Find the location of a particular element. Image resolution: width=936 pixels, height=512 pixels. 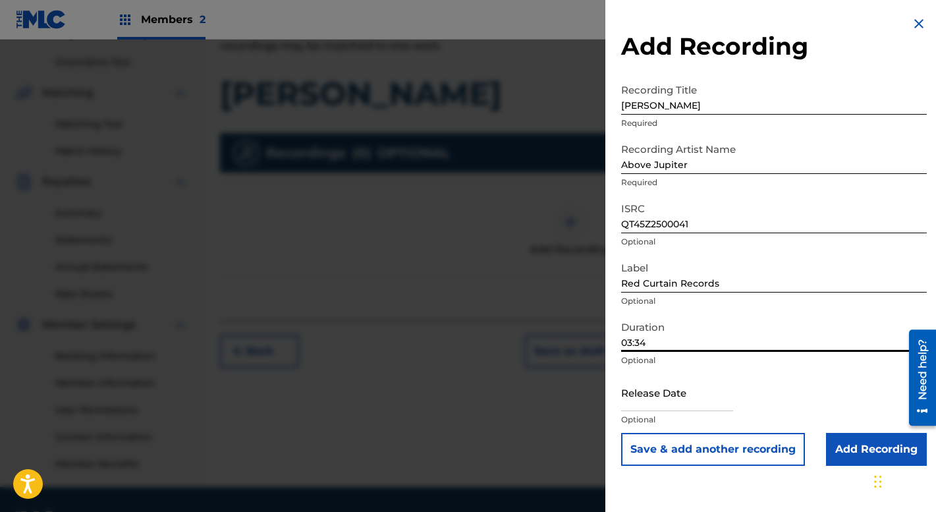

div: Open Resource Center is located at coordinates (23, 53).